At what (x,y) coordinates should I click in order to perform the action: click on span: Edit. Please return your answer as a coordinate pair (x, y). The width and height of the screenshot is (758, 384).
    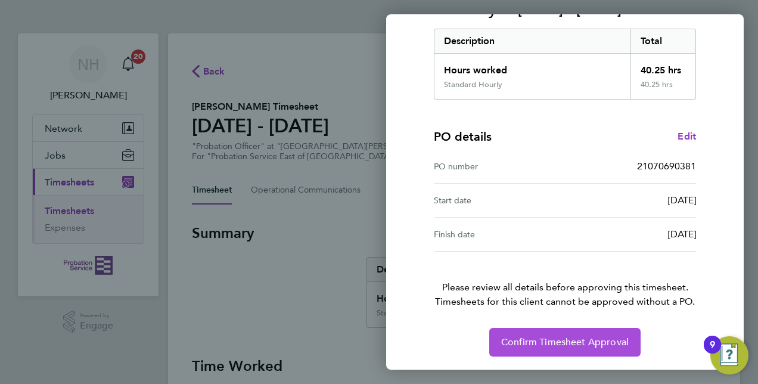
    Looking at the image, I should click on (686, 136).